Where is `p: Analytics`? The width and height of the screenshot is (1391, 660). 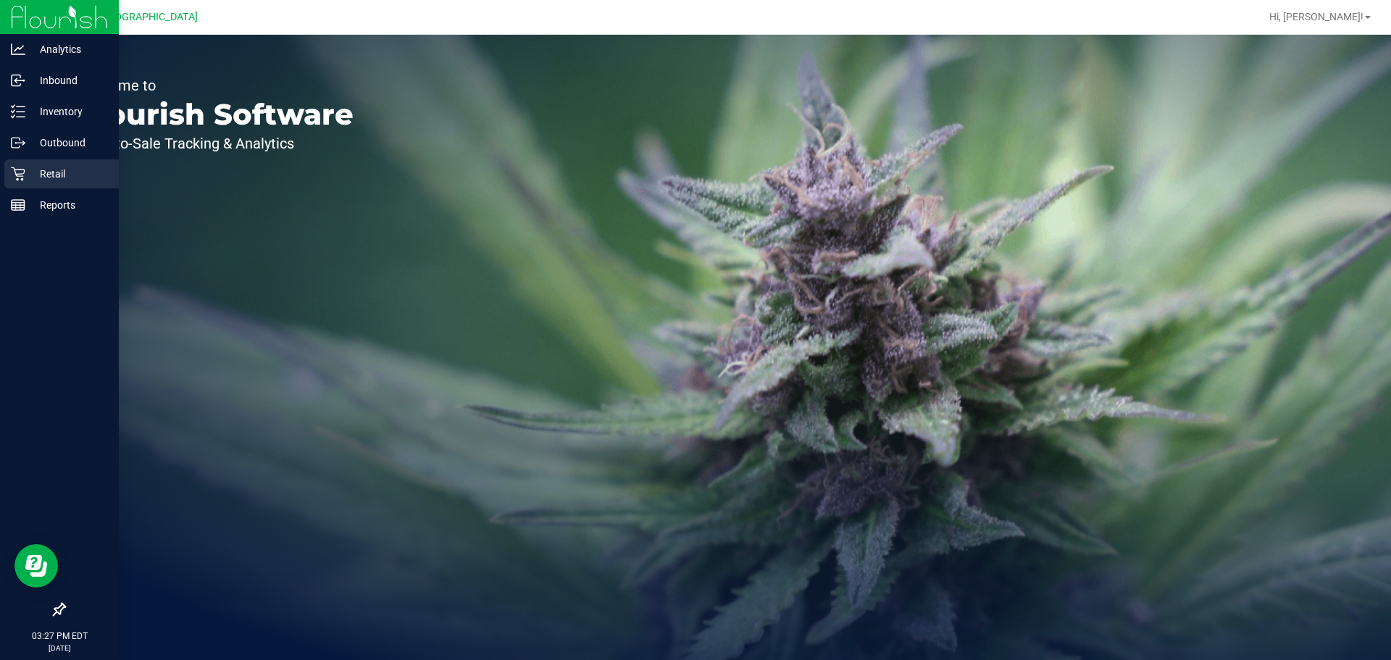 p: Analytics is located at coordinates (69, 49).